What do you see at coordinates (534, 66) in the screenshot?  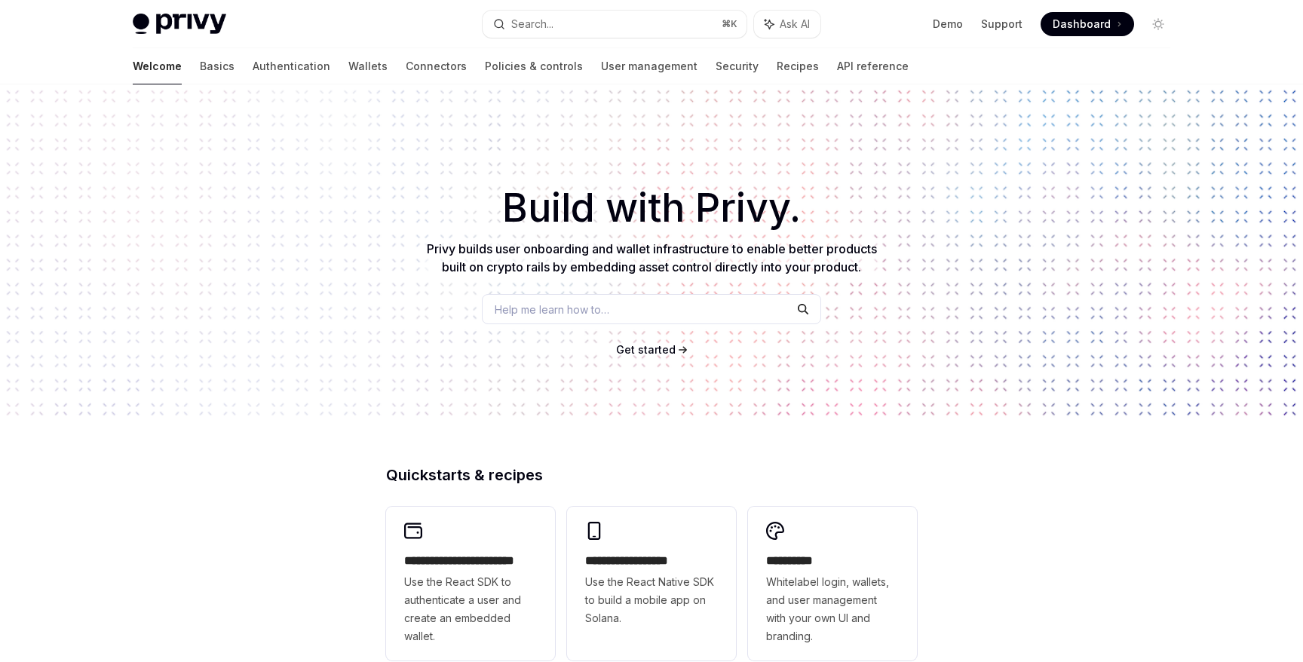 I see `a: Policies & controls` at bounding box center [534, 66].